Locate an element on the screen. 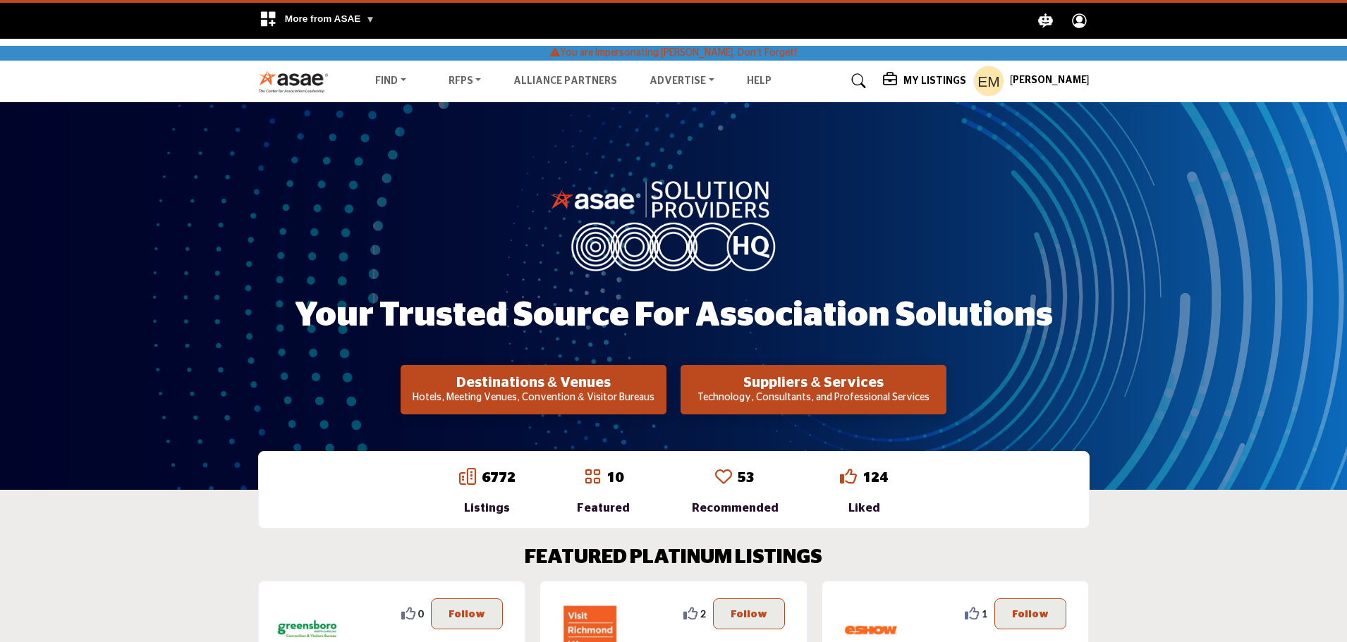  a: 6772 is located at coordinates (498, 478).